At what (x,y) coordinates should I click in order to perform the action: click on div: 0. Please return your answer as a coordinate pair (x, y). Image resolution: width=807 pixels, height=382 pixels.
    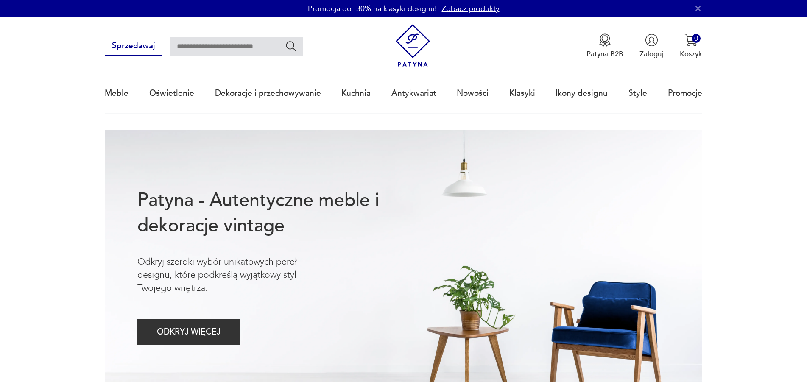
    Looking at the image, I should click on (695, 38).